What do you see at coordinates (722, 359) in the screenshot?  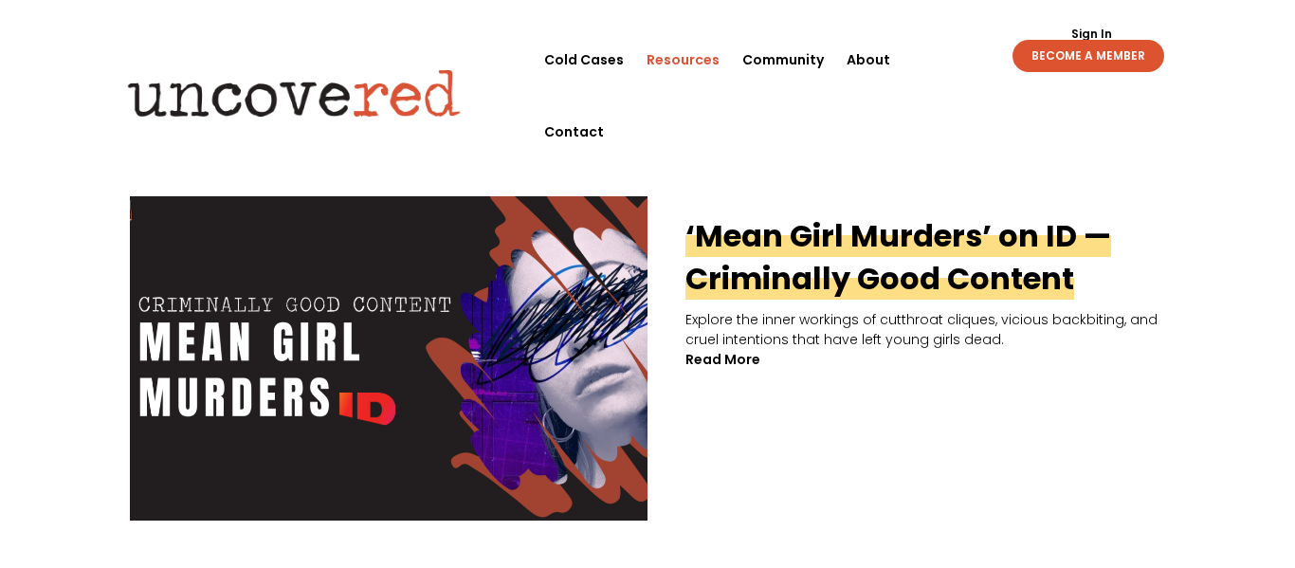 I see `a: read more` at bounding box center [722, 359].